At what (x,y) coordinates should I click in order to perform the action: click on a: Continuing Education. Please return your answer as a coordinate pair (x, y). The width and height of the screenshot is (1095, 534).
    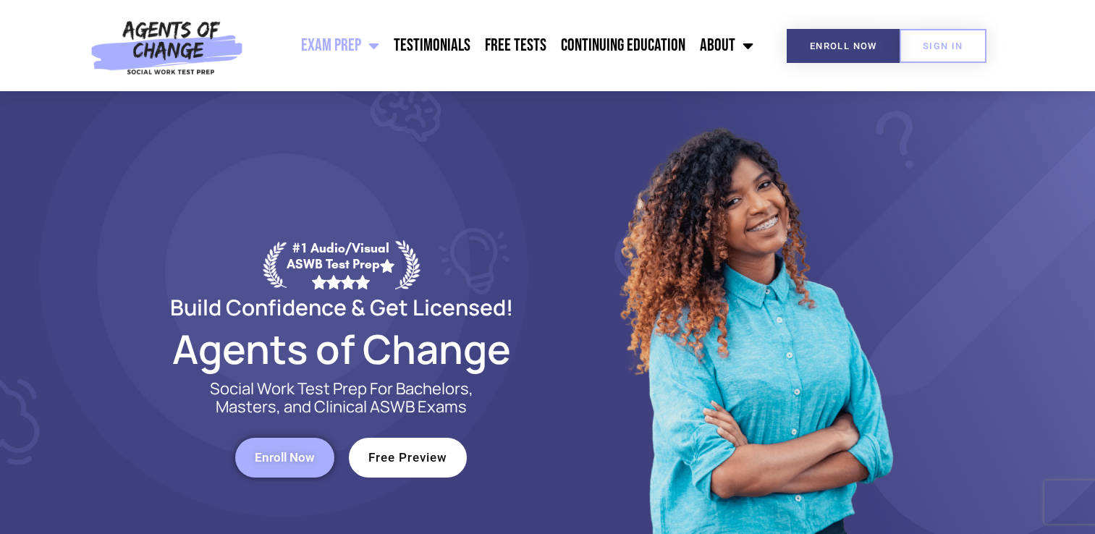
    Looking at the image, I should click on (623, 46).